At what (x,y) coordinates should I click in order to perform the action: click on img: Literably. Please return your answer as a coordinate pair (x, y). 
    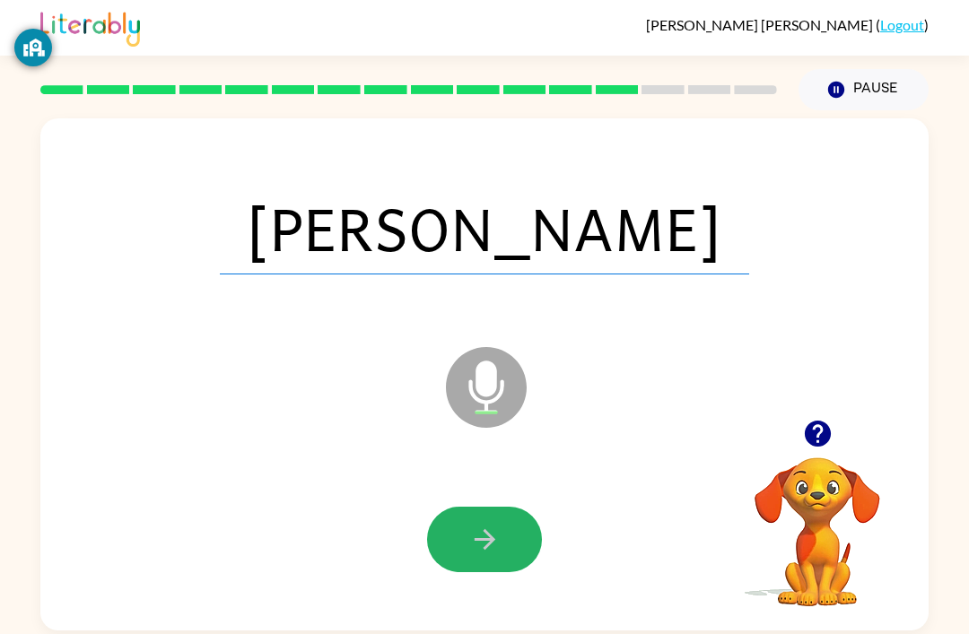
    Looking at the image, I should click on (90, 27).